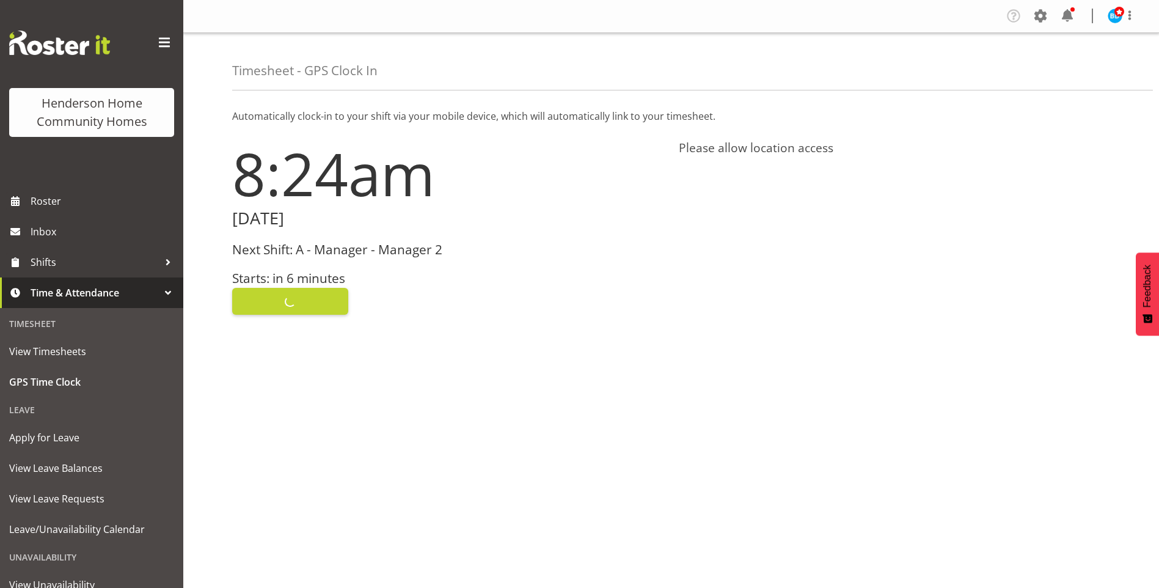 The image size is (1159, 588). Describe the element at coordinates (895, 148) in the screenshot. I see `h4: Please allow location access` at that location.